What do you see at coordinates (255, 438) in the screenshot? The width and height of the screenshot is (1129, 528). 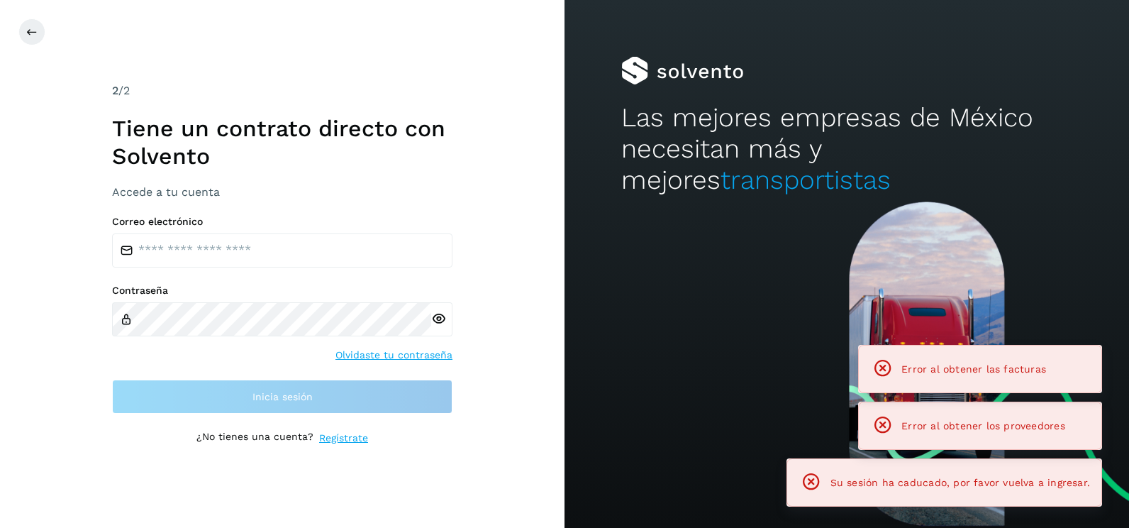 I see `p: ¿No tienes una cuenta?` at bounding box center [255, 438].